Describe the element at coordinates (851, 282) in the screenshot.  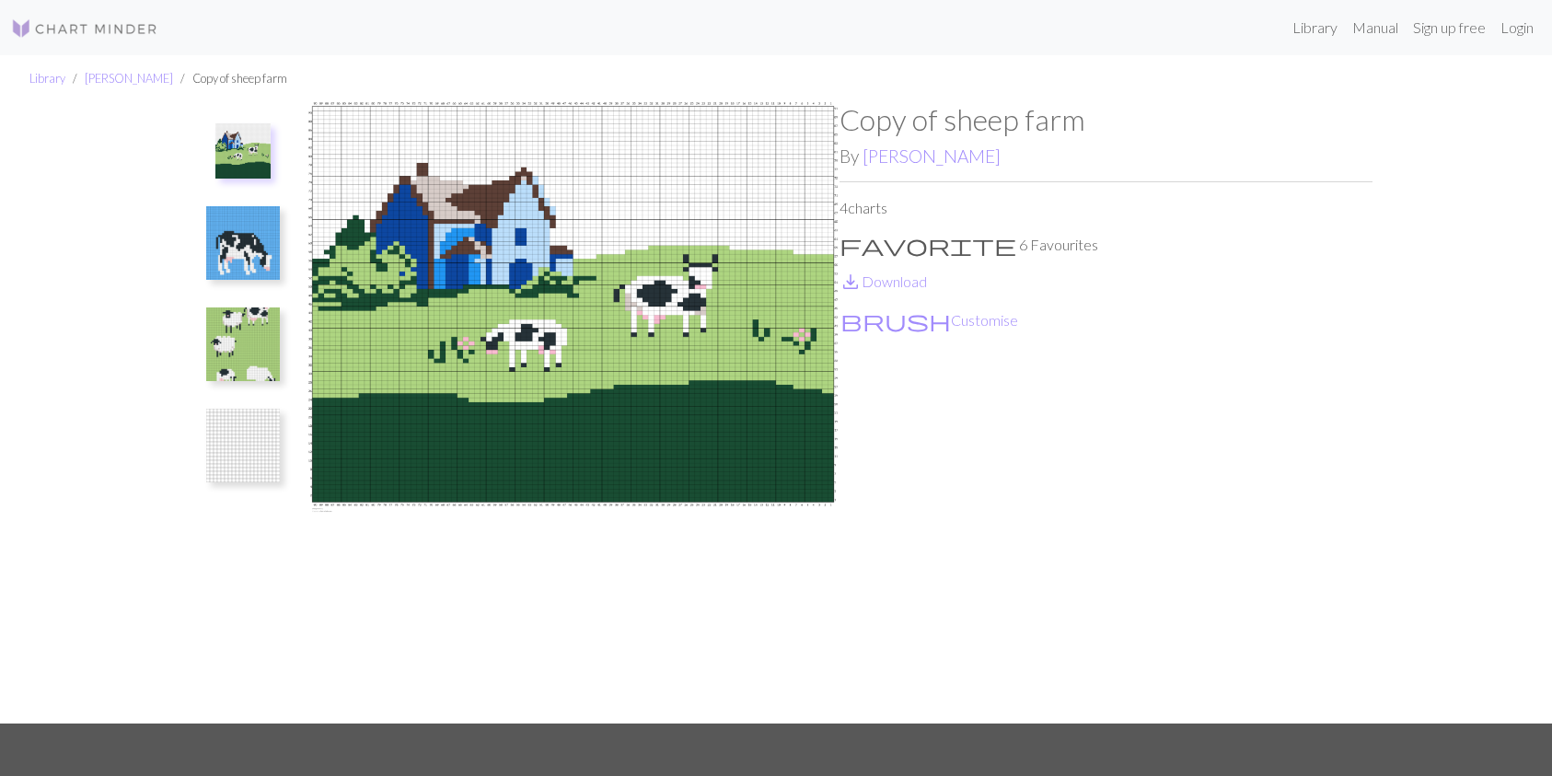
I see `i: Download` at that location.